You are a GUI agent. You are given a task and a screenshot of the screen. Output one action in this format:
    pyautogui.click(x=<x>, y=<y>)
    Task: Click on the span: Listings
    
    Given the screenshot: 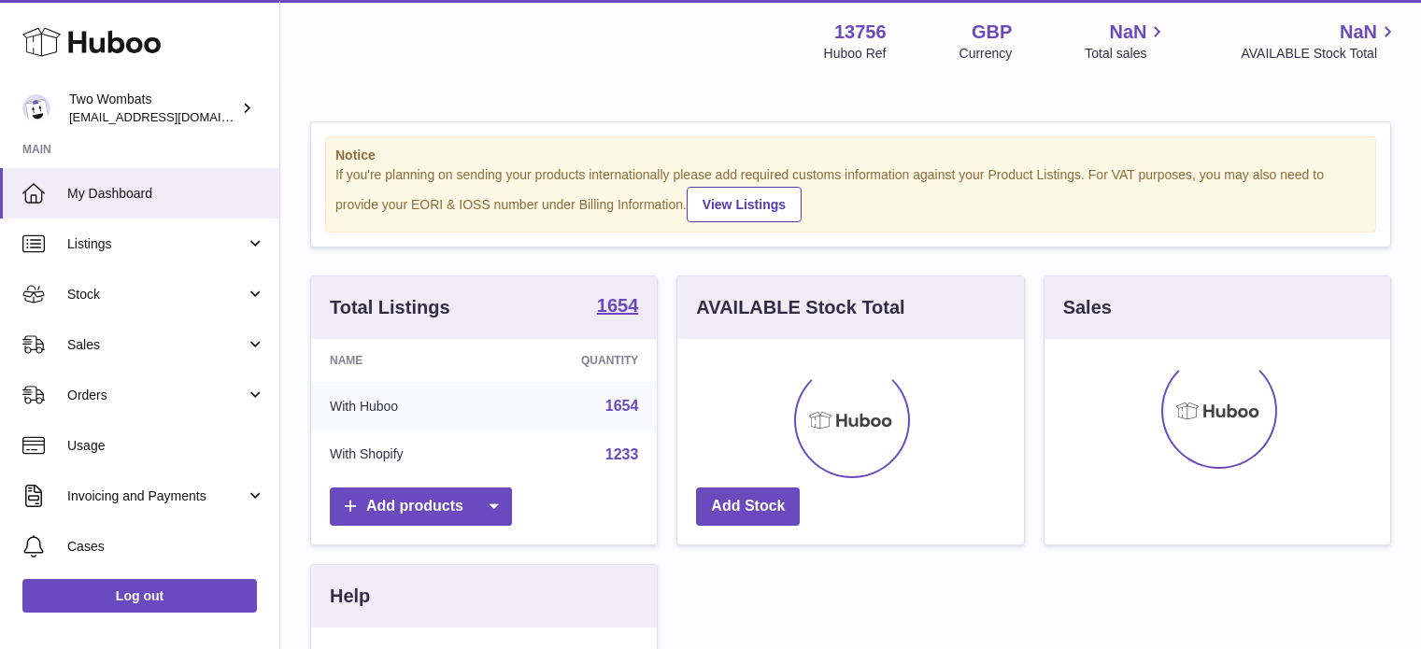 What is the action you would take?
    pyautogui.click(x=156, y=244)
    